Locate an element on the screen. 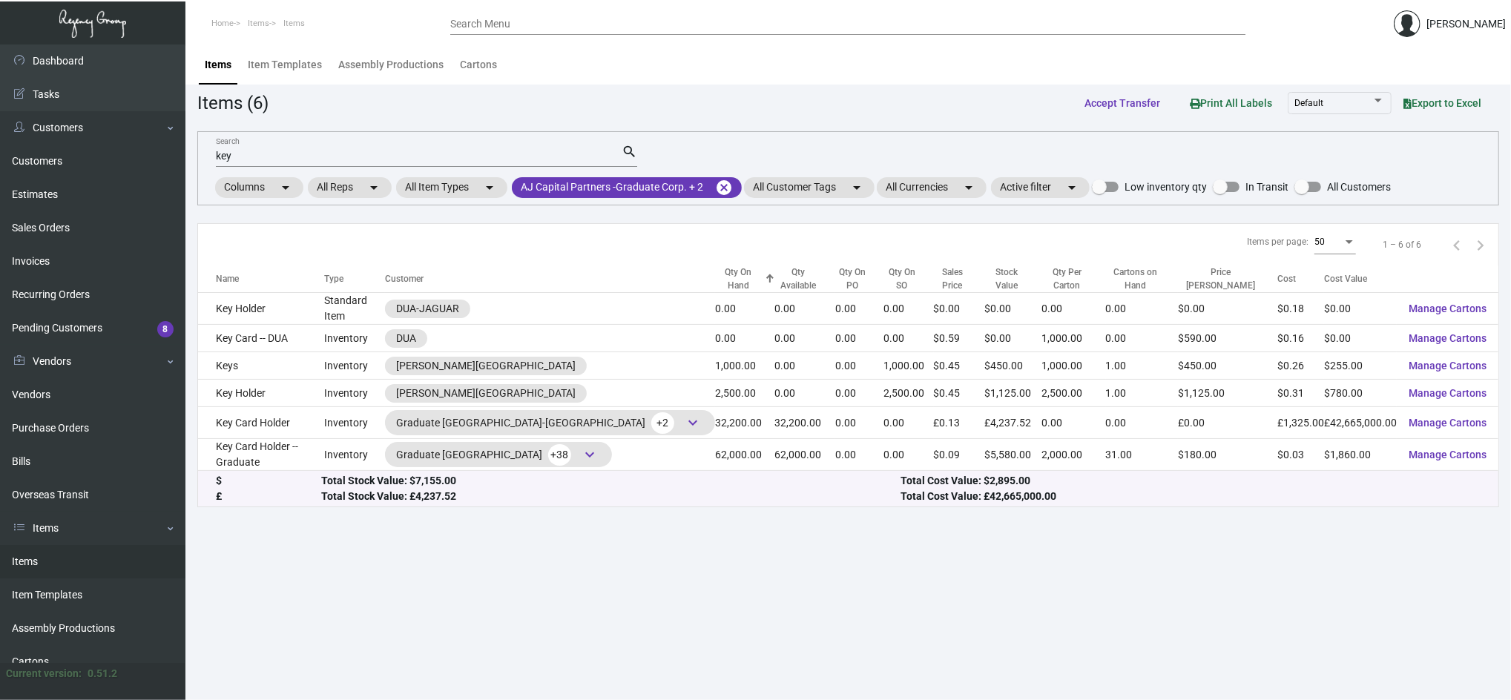  td: $0.26 is located at coordinates (1300, 366).